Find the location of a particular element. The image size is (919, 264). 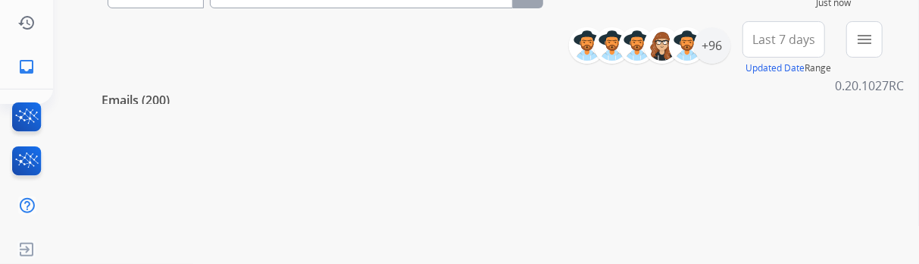

p: 0.20.1027RC is located at coordinates (869, 86).